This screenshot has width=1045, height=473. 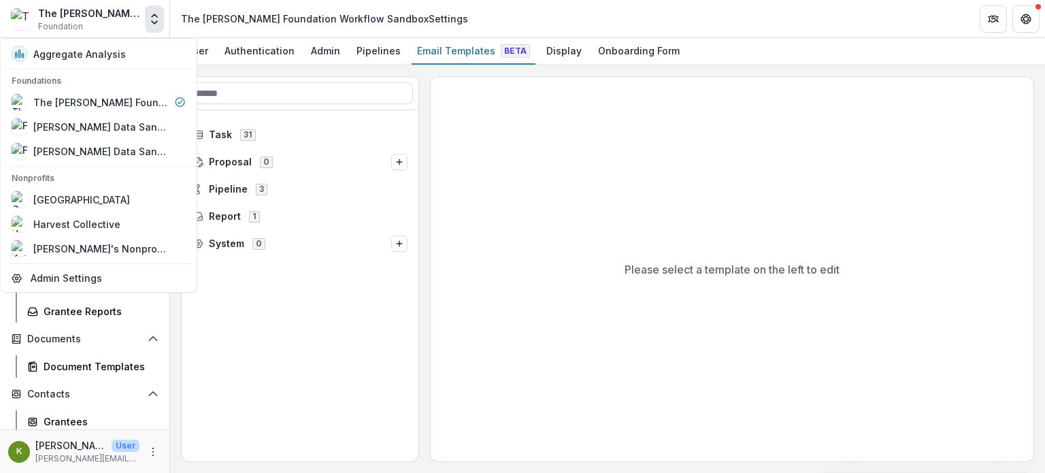 What do you see at coordinates (125, 446) in the screenshot?
I see `p: User` at bounding box center [125, 446].